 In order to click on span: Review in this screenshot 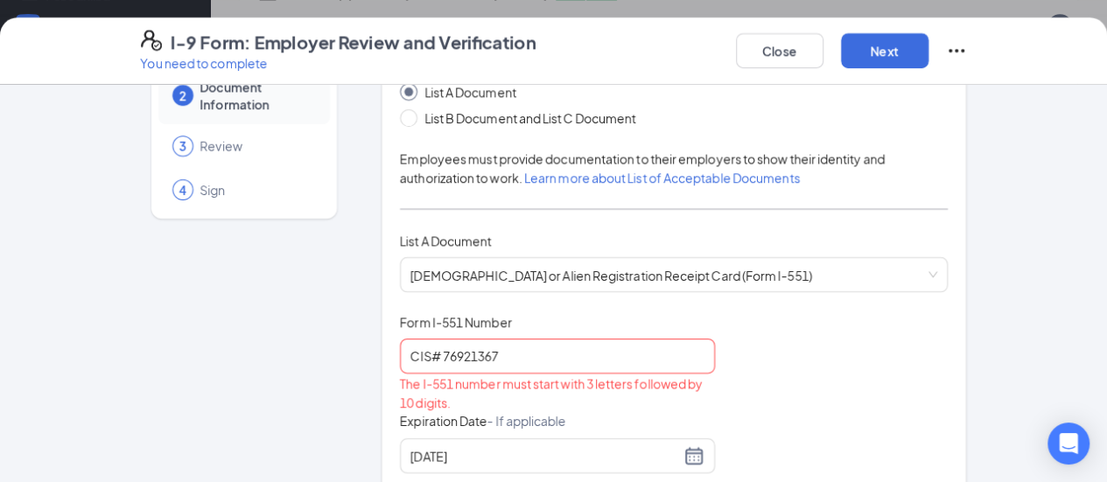, I will do `click(256, 146)`.